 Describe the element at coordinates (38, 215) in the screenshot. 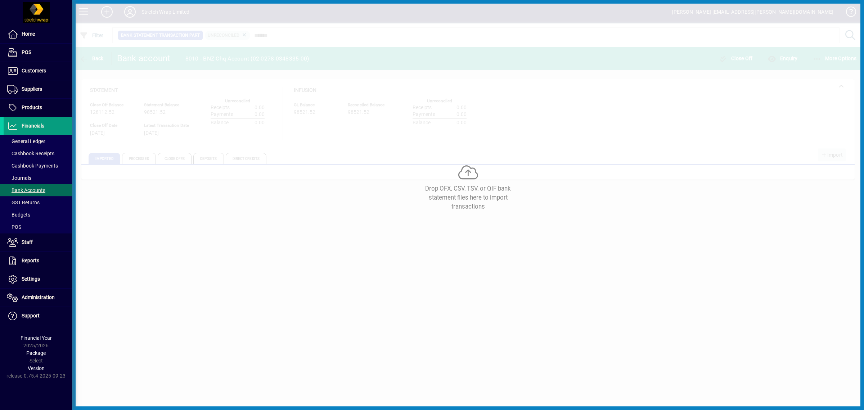

I see `a: Budgets` at that location.